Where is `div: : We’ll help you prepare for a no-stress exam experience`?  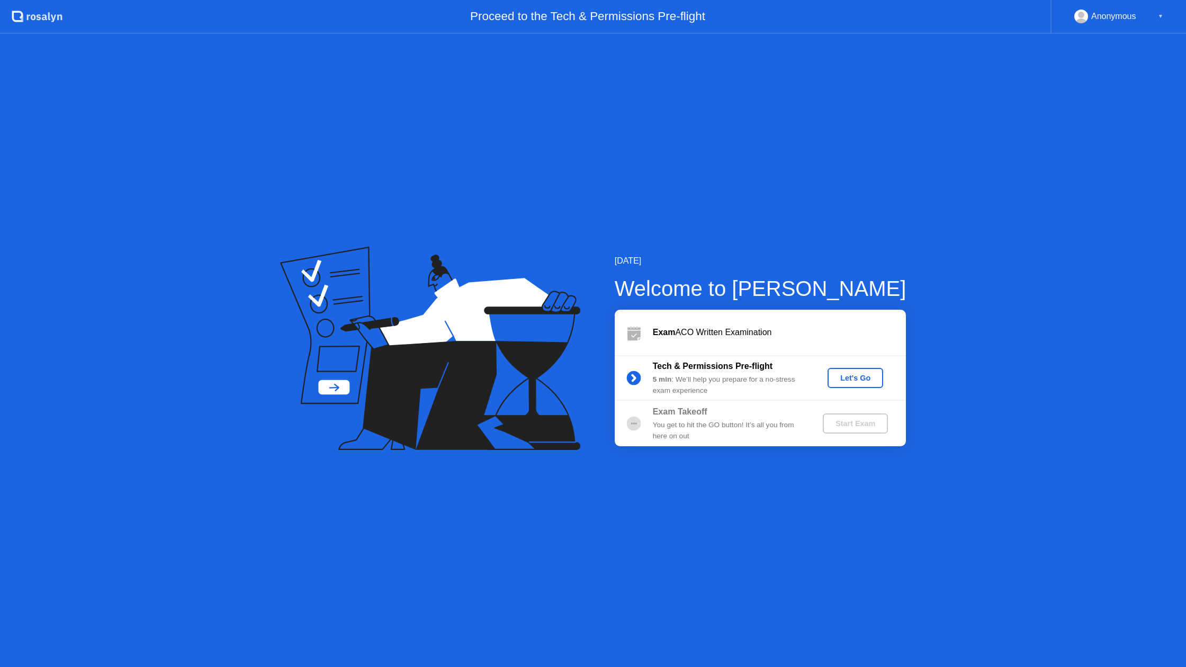 div: : We’ll help you prepare for a no-stress exam experience is located at coordinates (729, 385).